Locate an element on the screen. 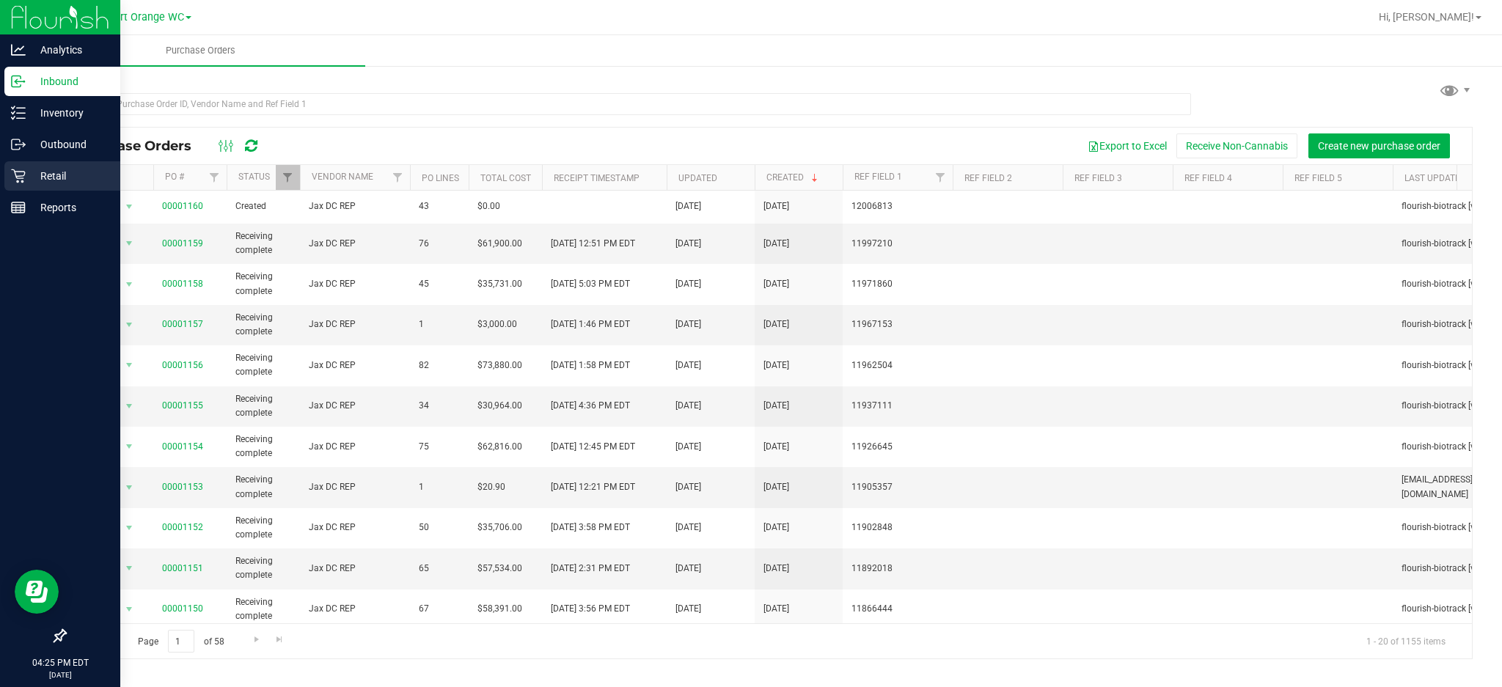 The width and height of the screenshot is (1502, 687). p: Retail is located at coordinates (70, 176).